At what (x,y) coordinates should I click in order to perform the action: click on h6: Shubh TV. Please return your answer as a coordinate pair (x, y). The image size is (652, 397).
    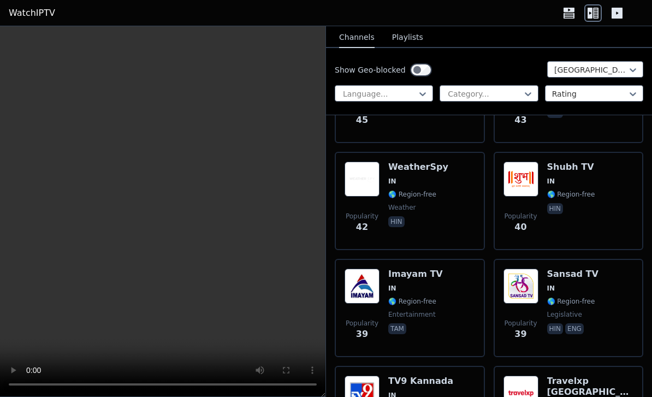
    Looking at the image, I should click on (571, 167).